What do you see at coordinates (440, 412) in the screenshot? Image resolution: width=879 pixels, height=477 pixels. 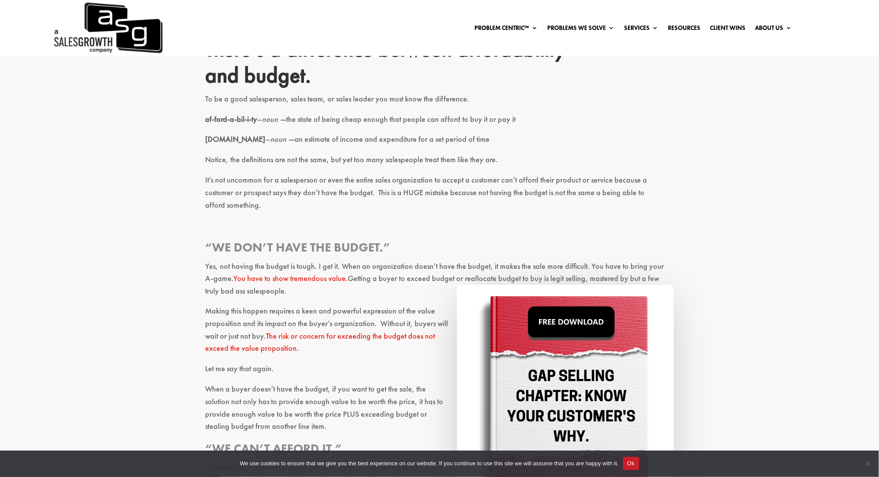 I see `p: When a buyer doesn’t have the budget, if you want to get the sale, the solution not only has to p...` at bounding box center [440, 412].